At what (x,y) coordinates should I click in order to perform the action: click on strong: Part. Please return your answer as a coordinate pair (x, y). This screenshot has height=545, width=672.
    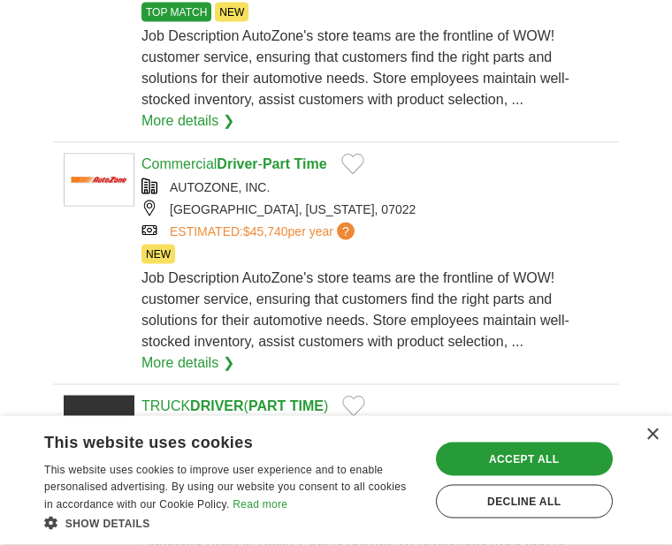
    Looking at the image, I should click on (276, 164).